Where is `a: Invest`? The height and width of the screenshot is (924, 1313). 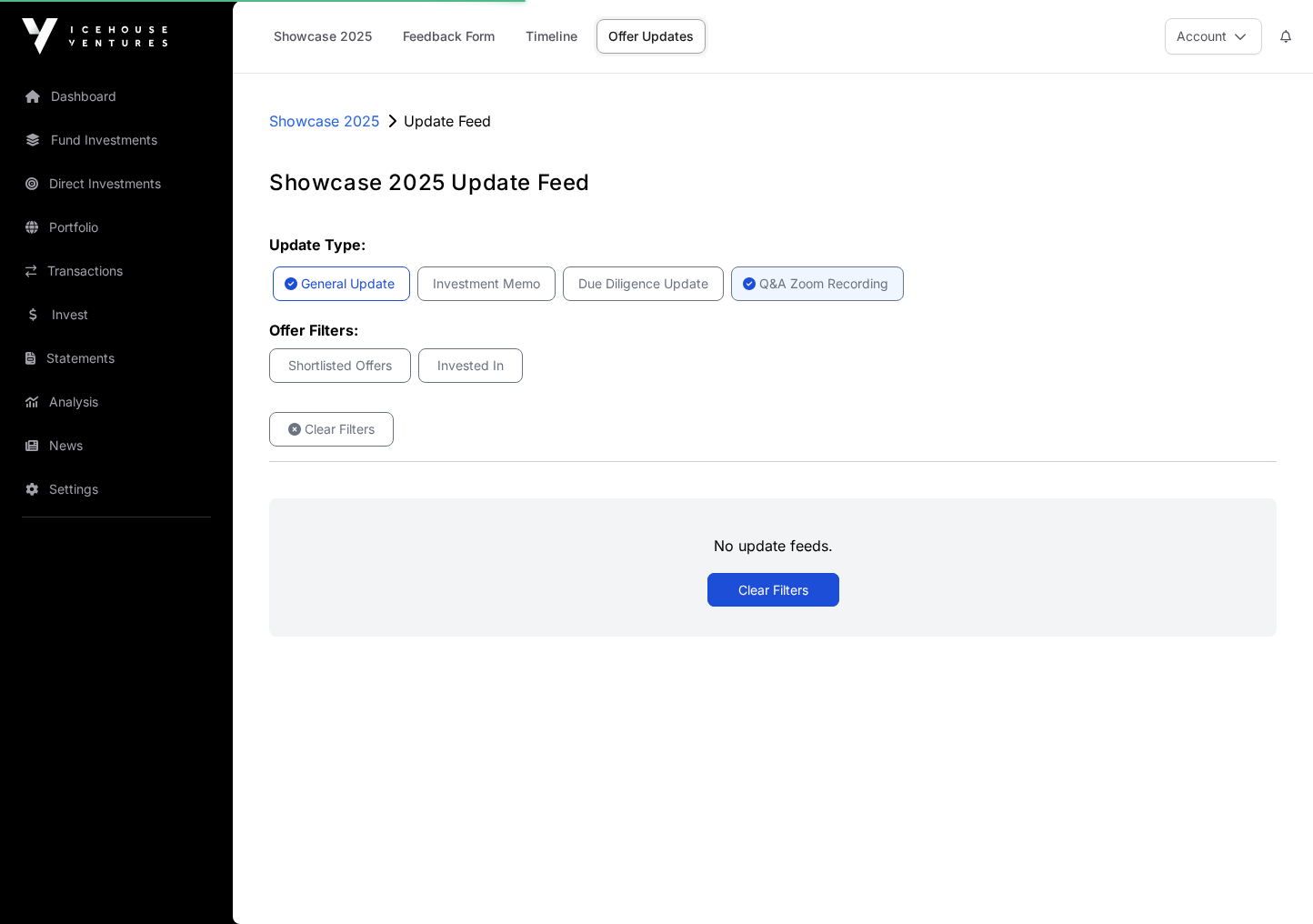 a: Invest is located at coordinates (117, 314).